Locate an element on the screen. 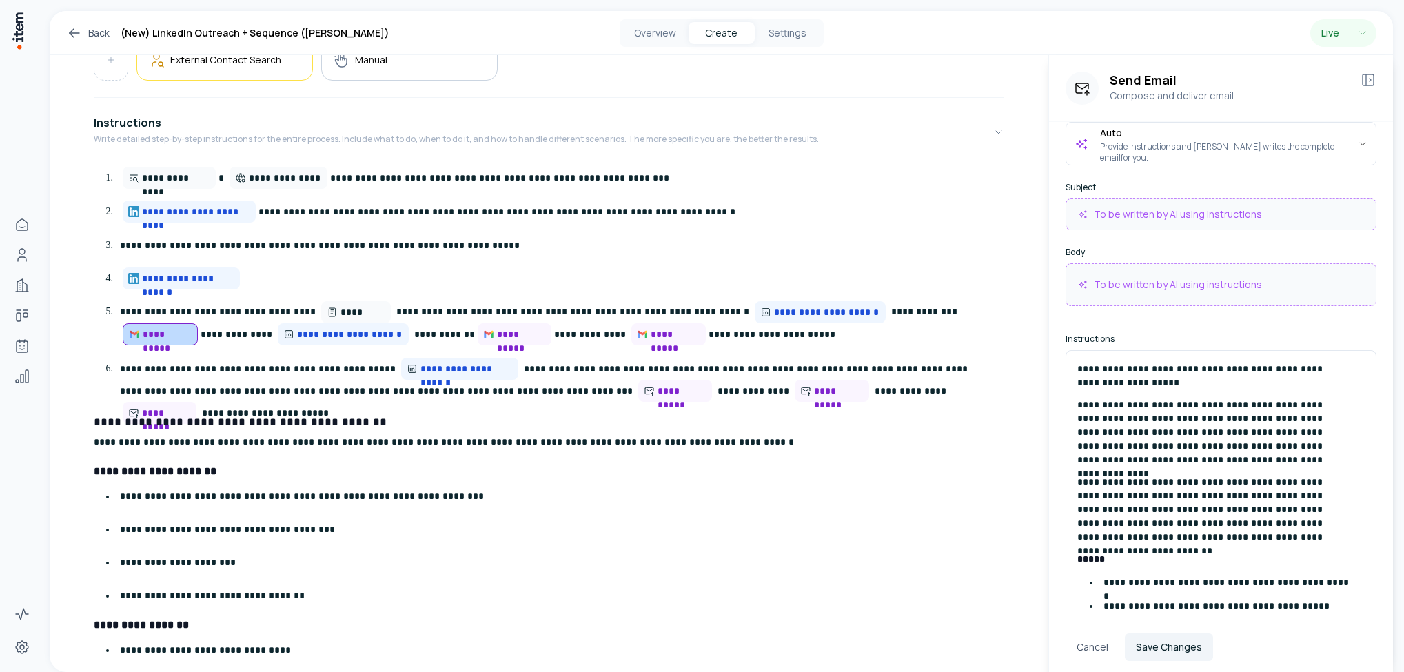  p: Compose and deliver email is located at coordinates (1229, 96).